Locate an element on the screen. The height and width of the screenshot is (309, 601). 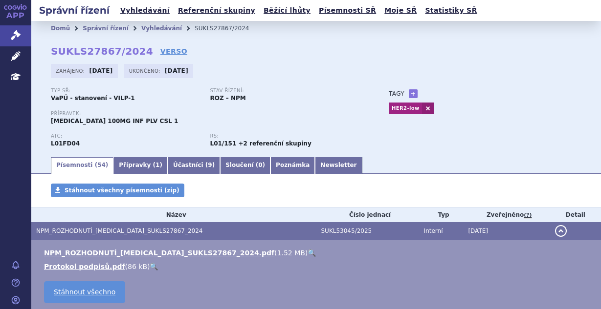
span: 86 kB is located at coordinates (137, 267).